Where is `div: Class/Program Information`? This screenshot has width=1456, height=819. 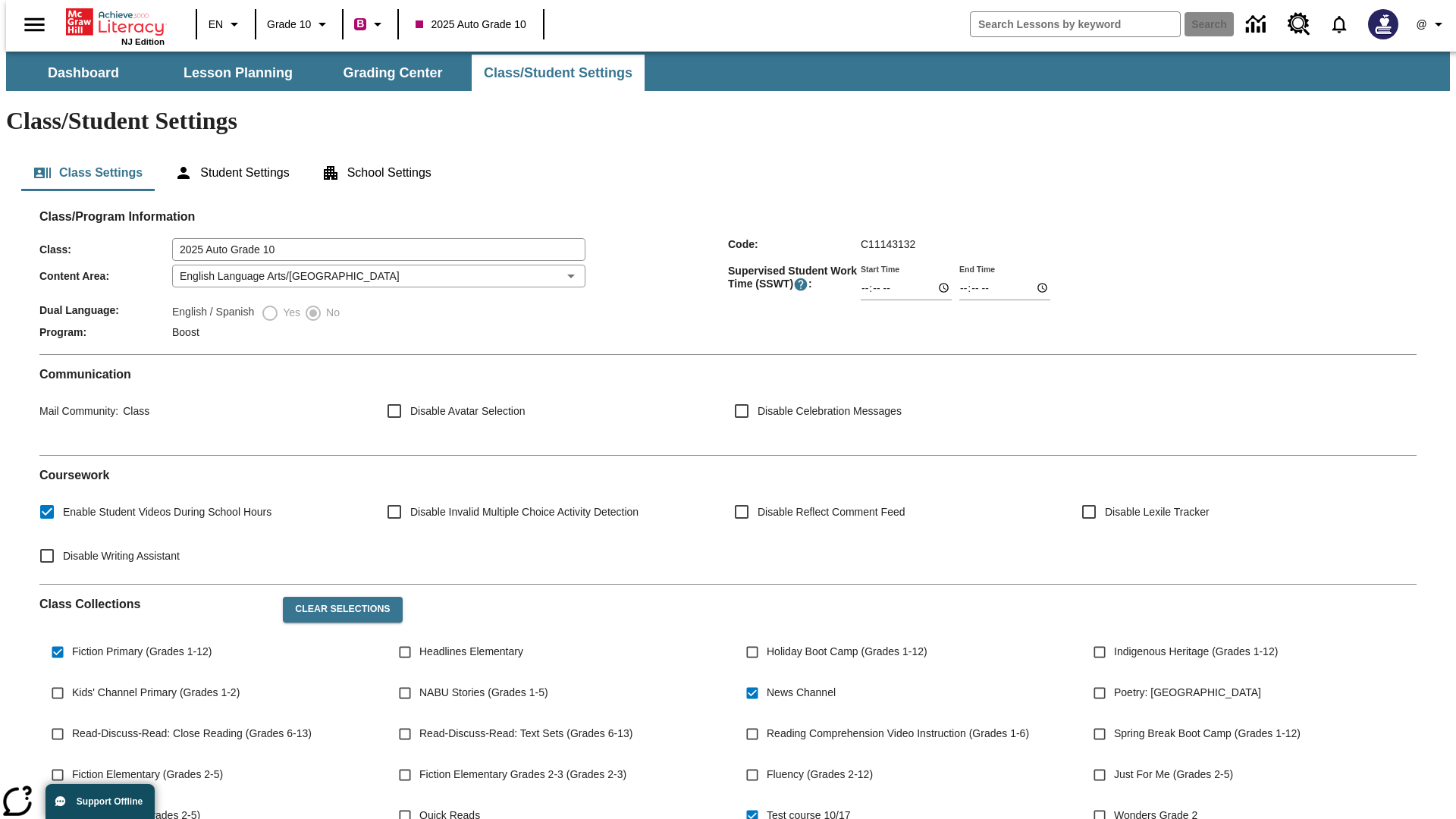
div: Class/Program Information is located at coordinates (728, 283).